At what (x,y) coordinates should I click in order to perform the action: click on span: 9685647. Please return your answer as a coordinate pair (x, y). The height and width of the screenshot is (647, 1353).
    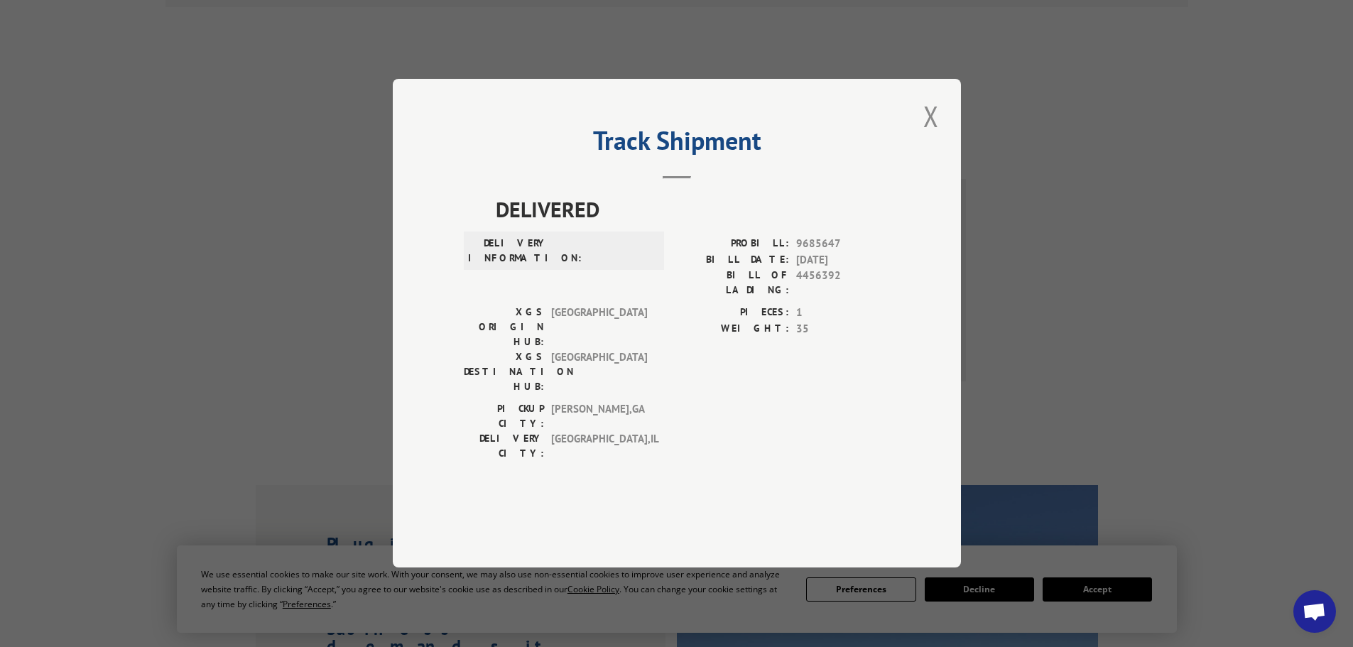
    Looking at the image, I should click on (843, 244).